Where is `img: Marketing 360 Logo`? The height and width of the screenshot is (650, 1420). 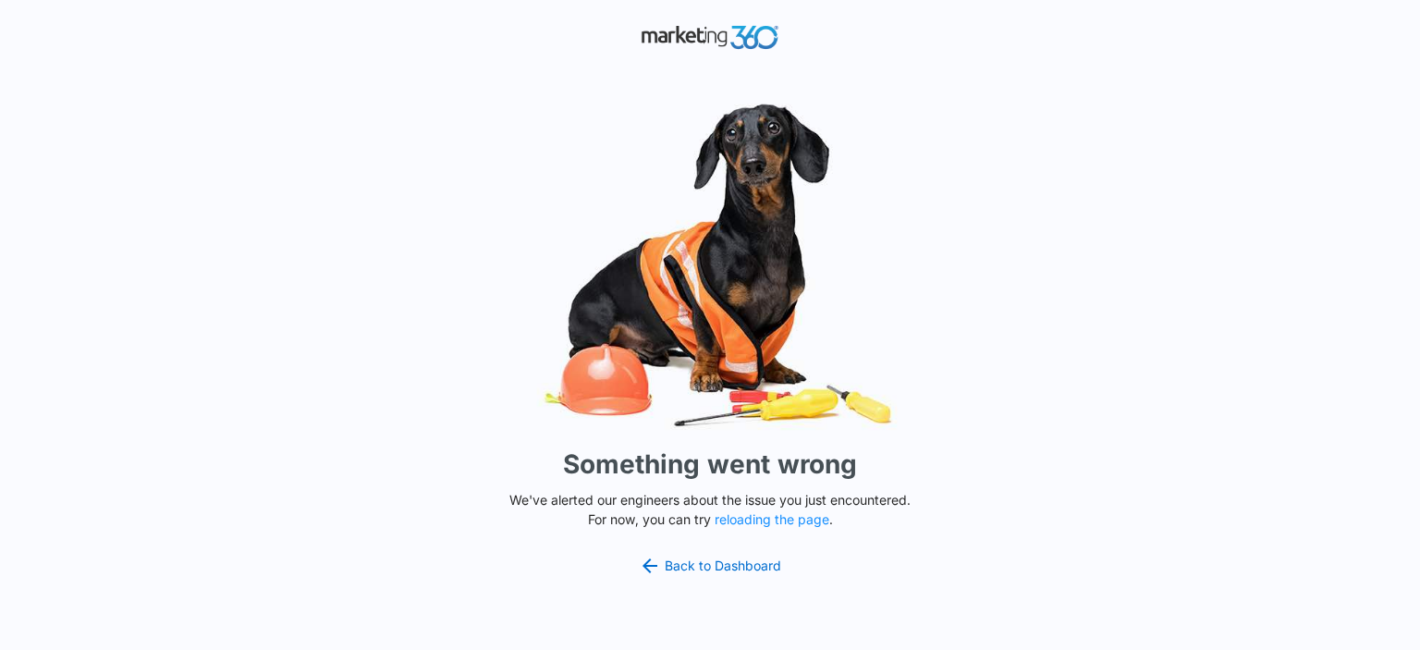
img: Marketing 360 Logo is located at coordinates (710, 37).